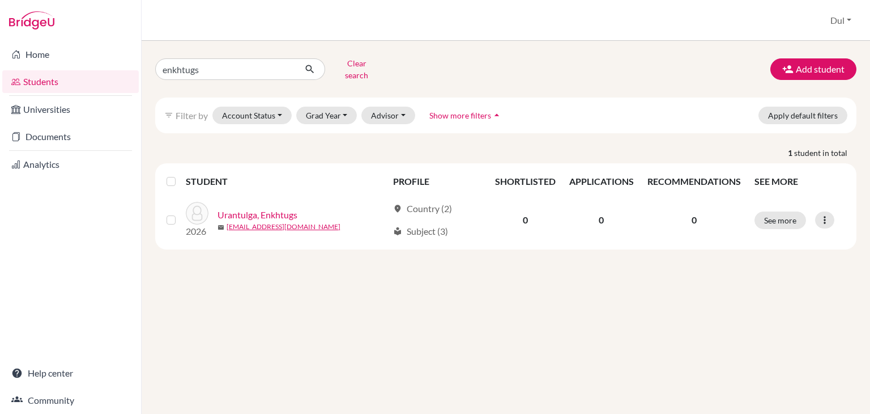  I want to click on span: Show more filters, so click(460, 115).